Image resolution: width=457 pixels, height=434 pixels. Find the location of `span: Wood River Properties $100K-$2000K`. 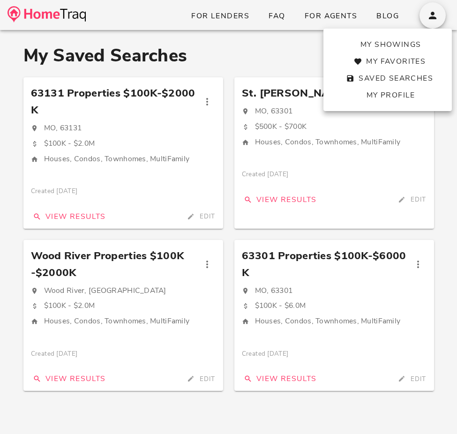

span: Wood River Properties $100K-$2000K is located at coordinates (115, 264).